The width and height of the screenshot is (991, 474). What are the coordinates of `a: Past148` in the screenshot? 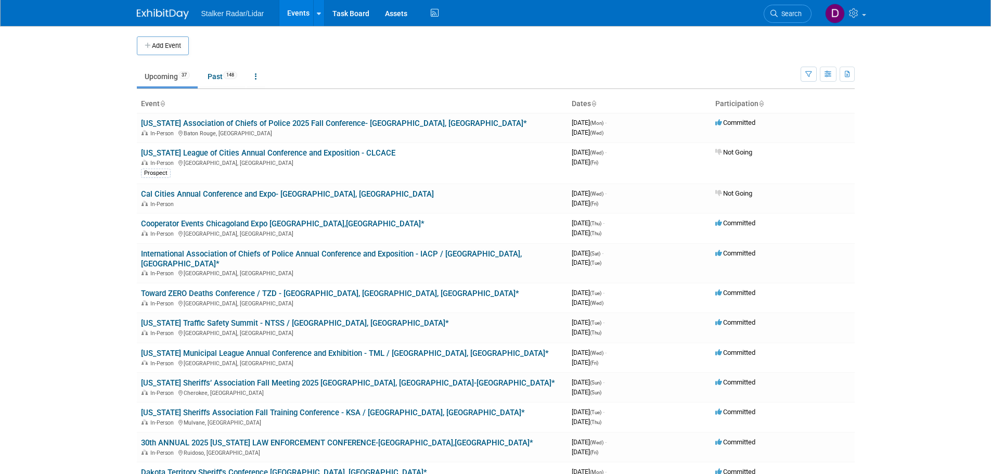 It's located at (222, 77).